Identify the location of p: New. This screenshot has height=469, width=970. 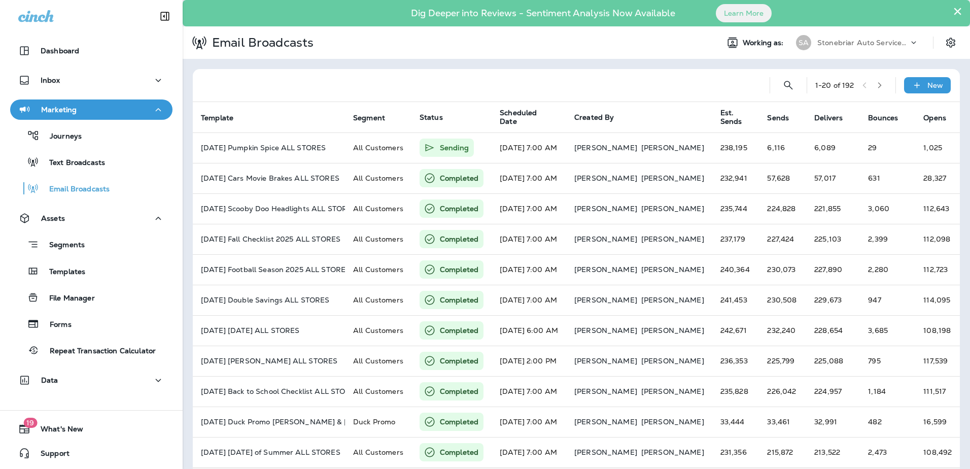
(935, 85).